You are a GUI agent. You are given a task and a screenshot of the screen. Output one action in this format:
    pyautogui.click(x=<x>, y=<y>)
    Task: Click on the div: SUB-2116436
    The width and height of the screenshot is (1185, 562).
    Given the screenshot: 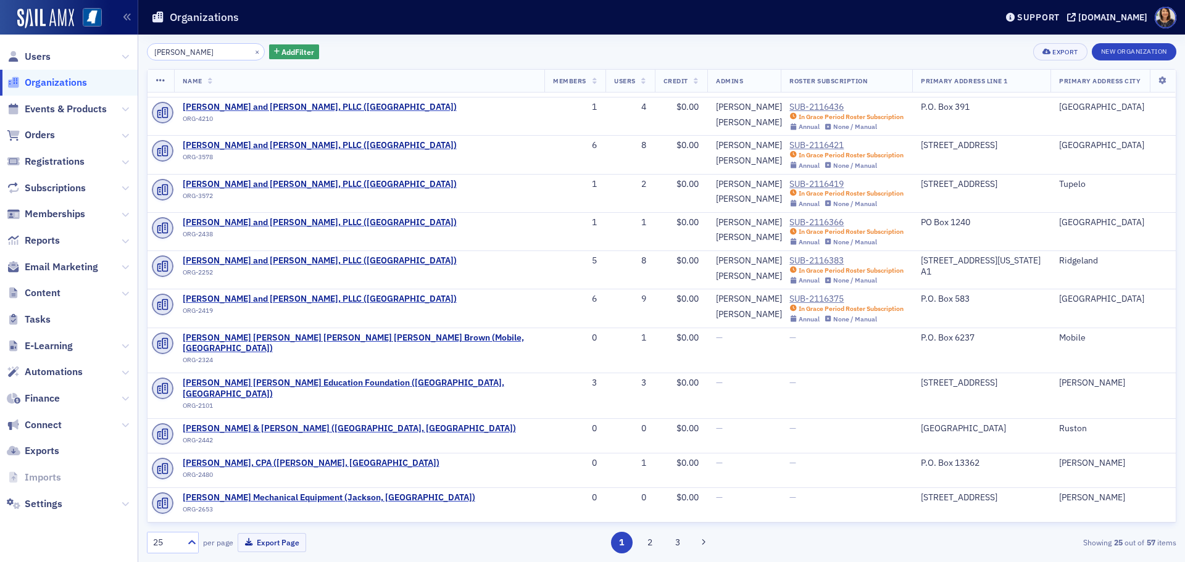 What is the action you would take?
    pyautogui.click(x=846, y=107)
    